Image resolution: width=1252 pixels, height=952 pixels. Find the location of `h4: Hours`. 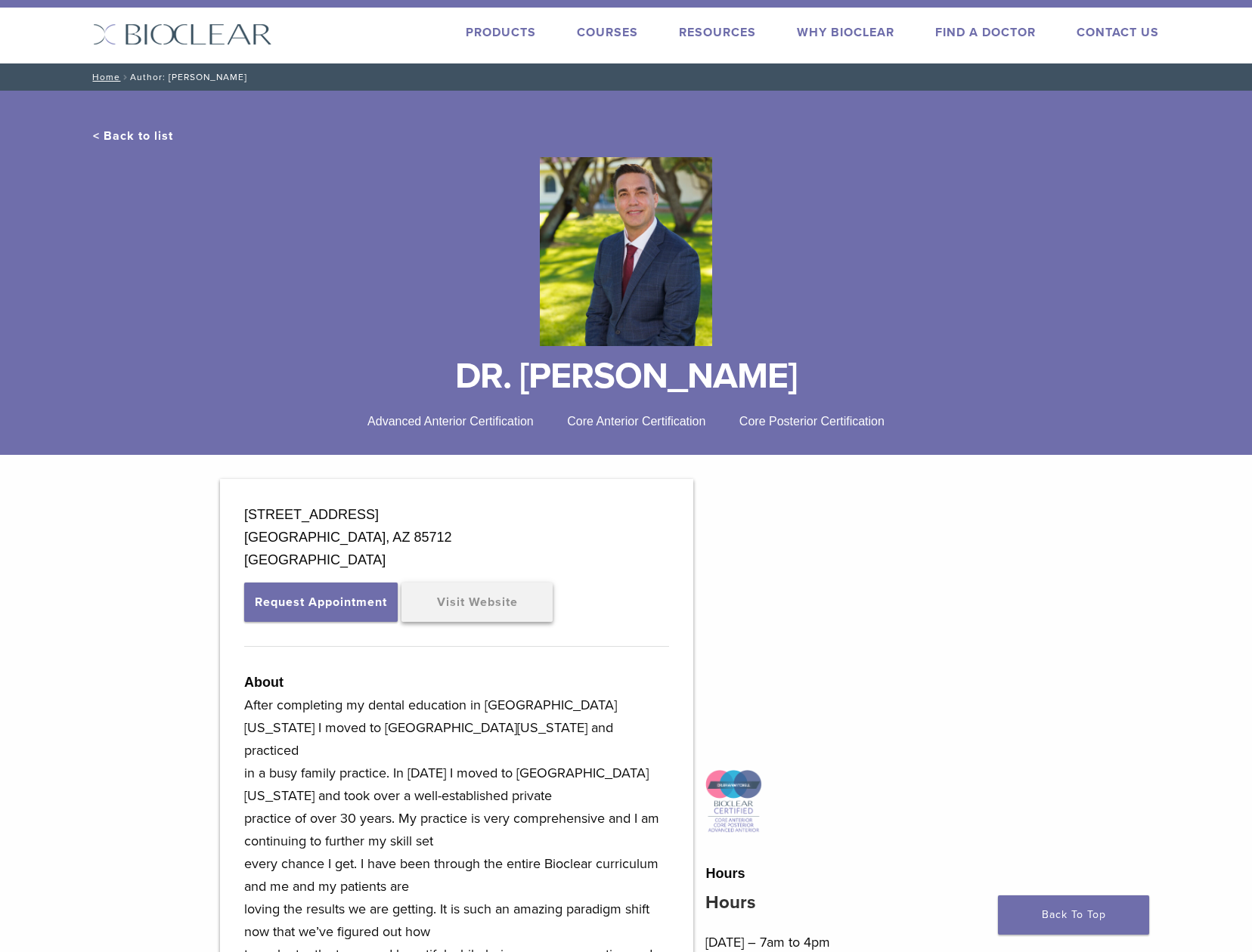

h4: Hours is located at coordinates (868, 903).